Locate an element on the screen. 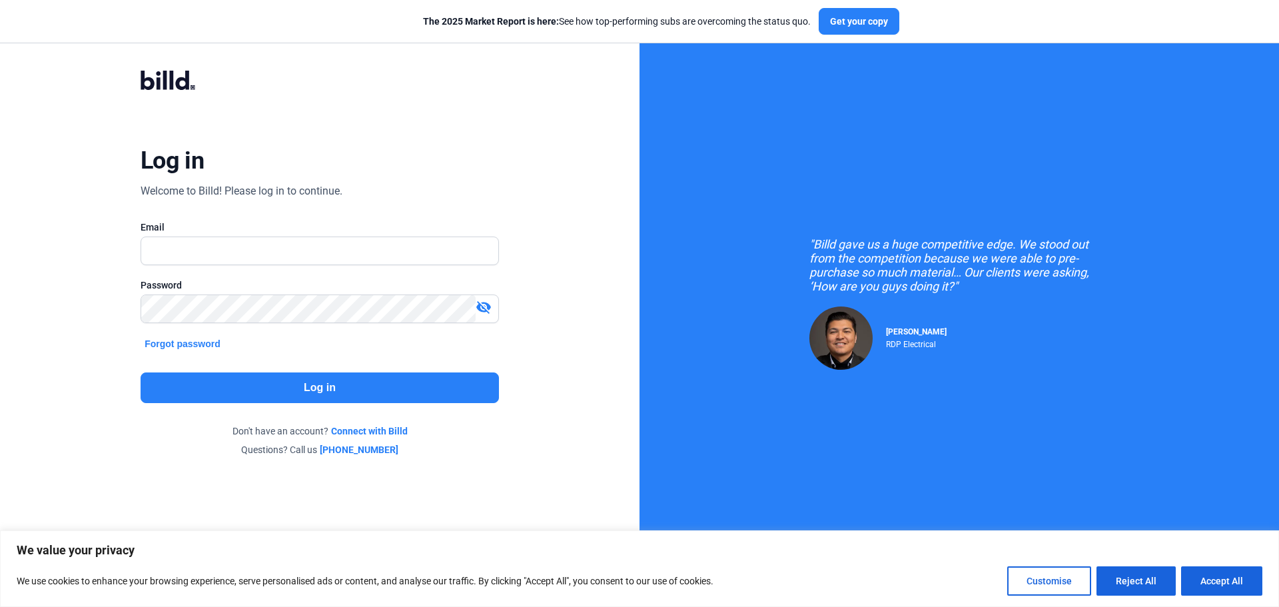 This screenshot has height=607, width=1279. div: RDP Electrical is located at coordinates (916, 342).